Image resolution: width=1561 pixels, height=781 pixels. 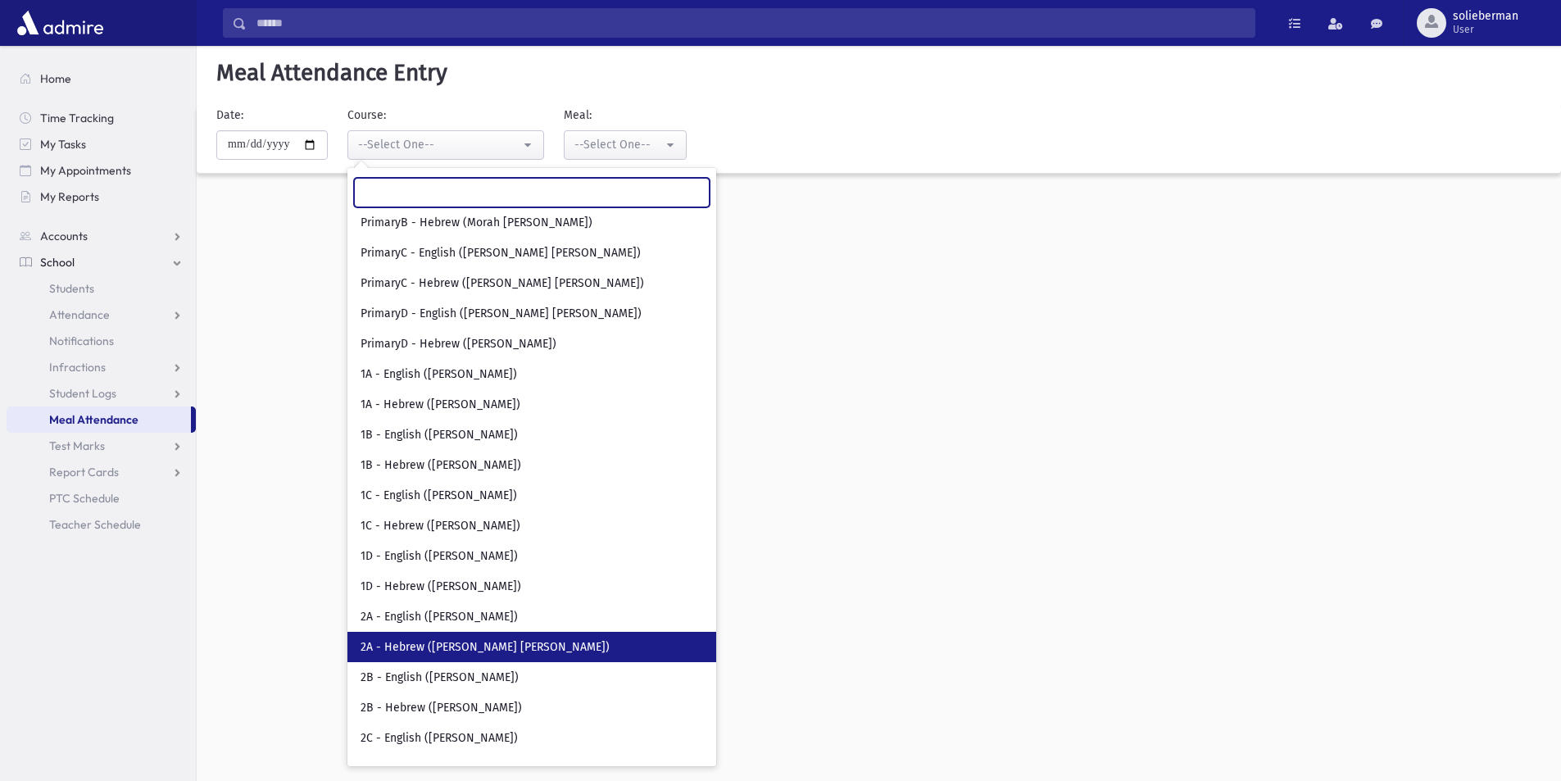 What do you see at coordinates (84, 498) in the screenshot?
I see `span: PTC Schedule` at bounding box center [84, 498].